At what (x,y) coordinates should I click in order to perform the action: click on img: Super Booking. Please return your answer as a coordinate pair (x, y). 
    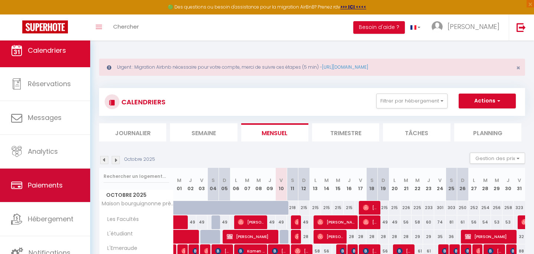
    Looking at the image, I should click on (45, 27).